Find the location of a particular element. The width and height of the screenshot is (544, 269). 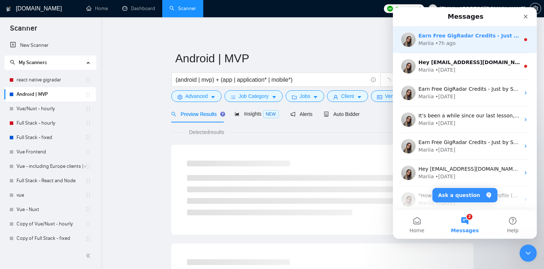

span: Alerts is located at coordinates (301, 114).